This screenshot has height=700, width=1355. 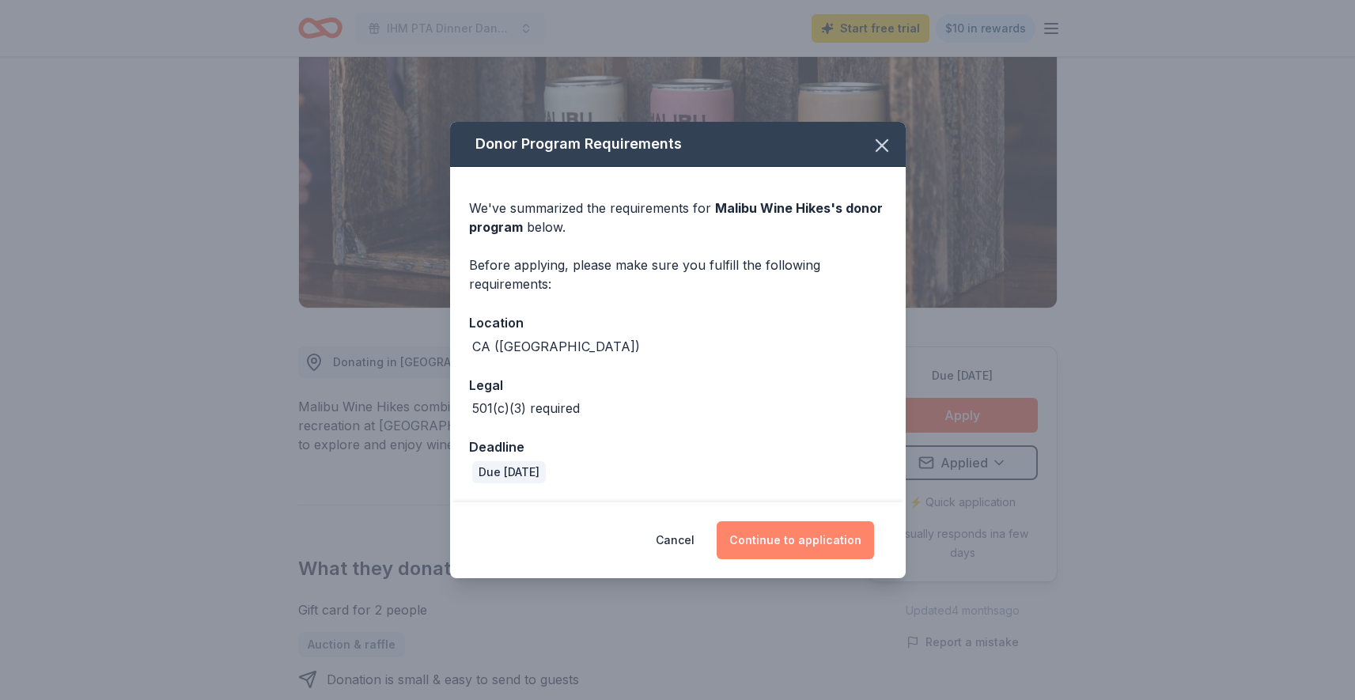 What do you see at coordinates (678, 323) in the screenshot?
I see `div: Location` at bounding box center [678, 323].